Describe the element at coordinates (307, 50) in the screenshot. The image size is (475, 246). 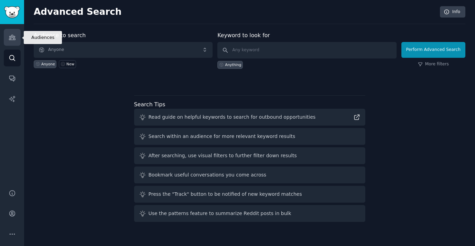
I see `input: Any keyword` at that location.